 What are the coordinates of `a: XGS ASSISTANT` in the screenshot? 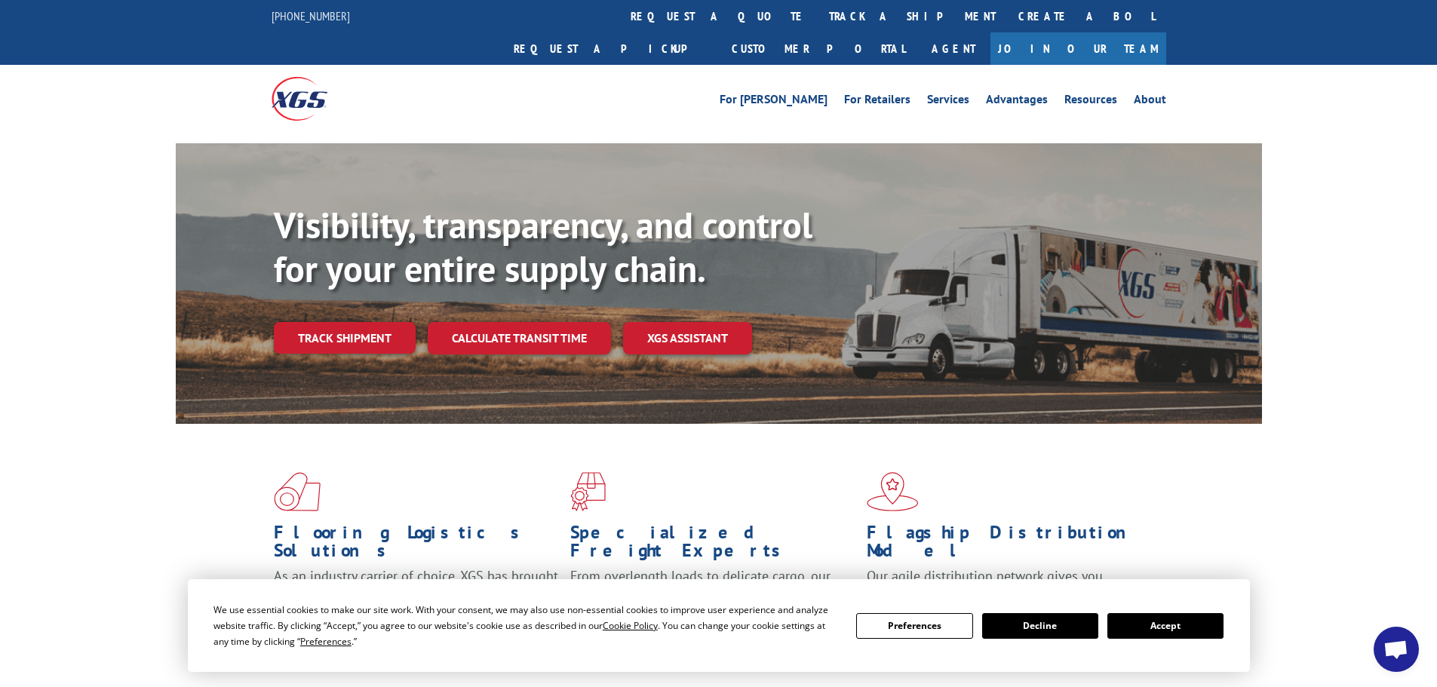 It's located at (687, 338).